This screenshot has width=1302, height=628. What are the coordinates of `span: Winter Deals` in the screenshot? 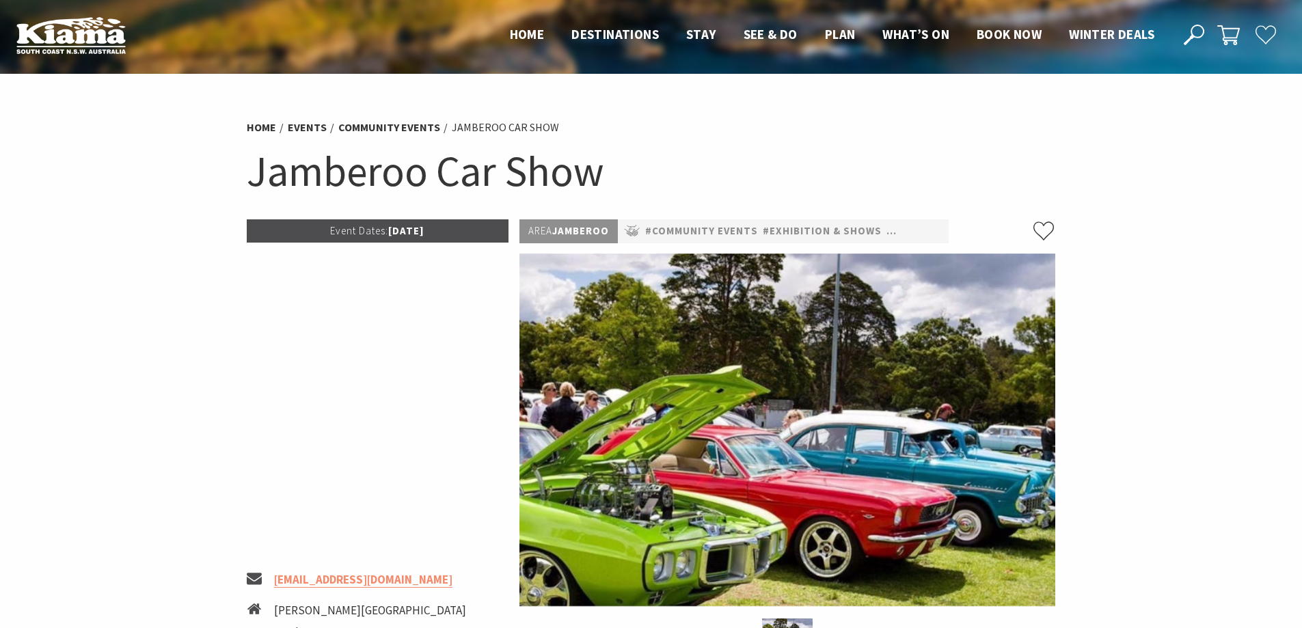 It's located at (1111, 34).